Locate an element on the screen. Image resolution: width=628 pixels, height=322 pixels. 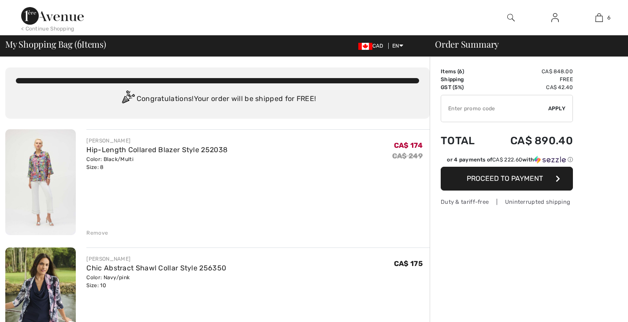
span: CA$ 175 is located at coordinates (408, 263).